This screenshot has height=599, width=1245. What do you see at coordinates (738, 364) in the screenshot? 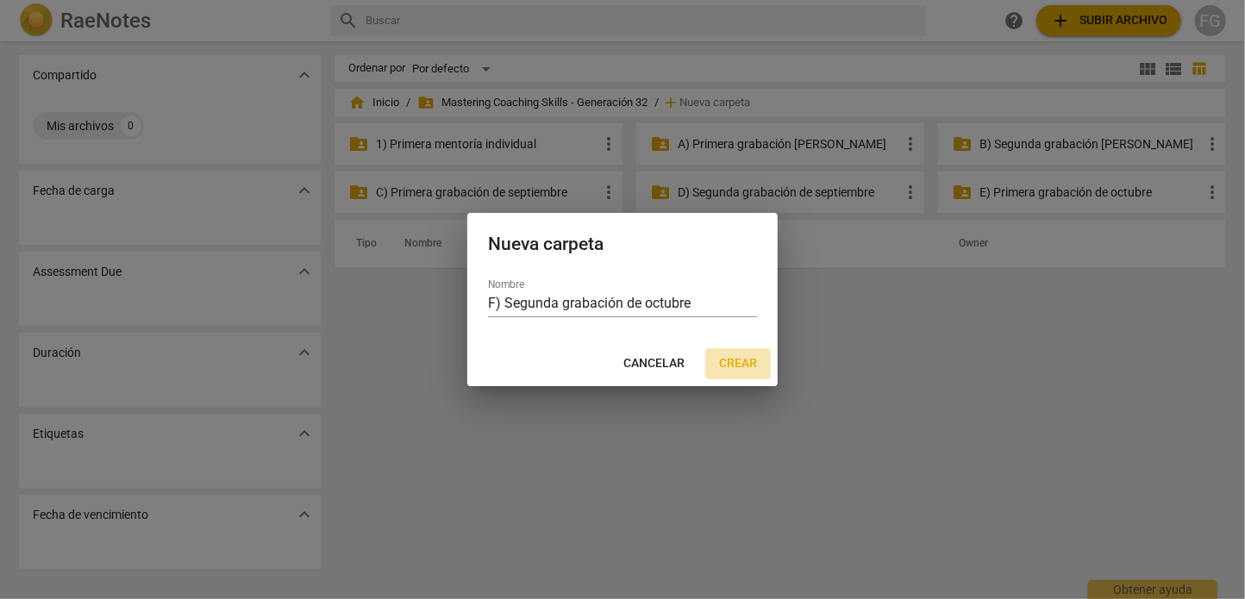
I see `span: Crear` at bounding box center [738, 364].